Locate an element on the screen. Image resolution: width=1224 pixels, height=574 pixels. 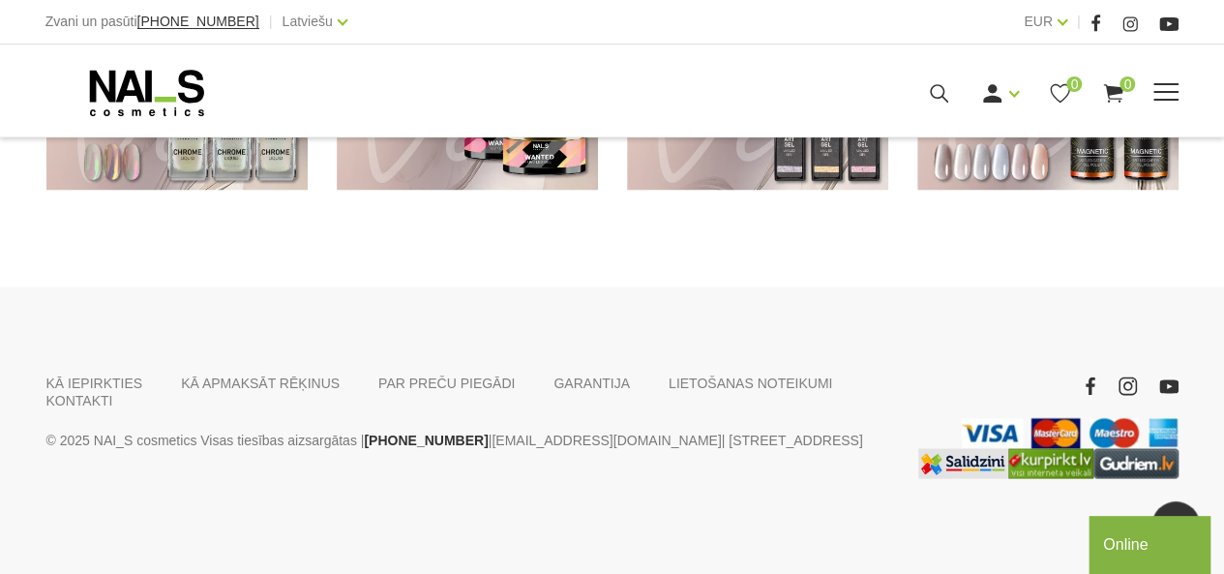
a: EUR is located at coordinates (1038, 21).